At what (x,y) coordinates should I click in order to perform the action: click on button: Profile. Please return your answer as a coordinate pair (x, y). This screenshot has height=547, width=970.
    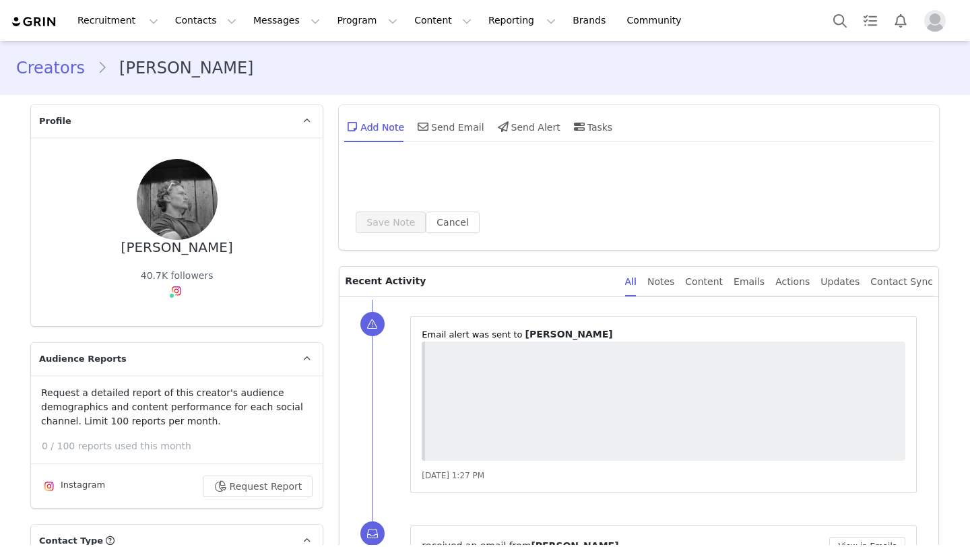
    Looking at the image, I should click on (937, 21).